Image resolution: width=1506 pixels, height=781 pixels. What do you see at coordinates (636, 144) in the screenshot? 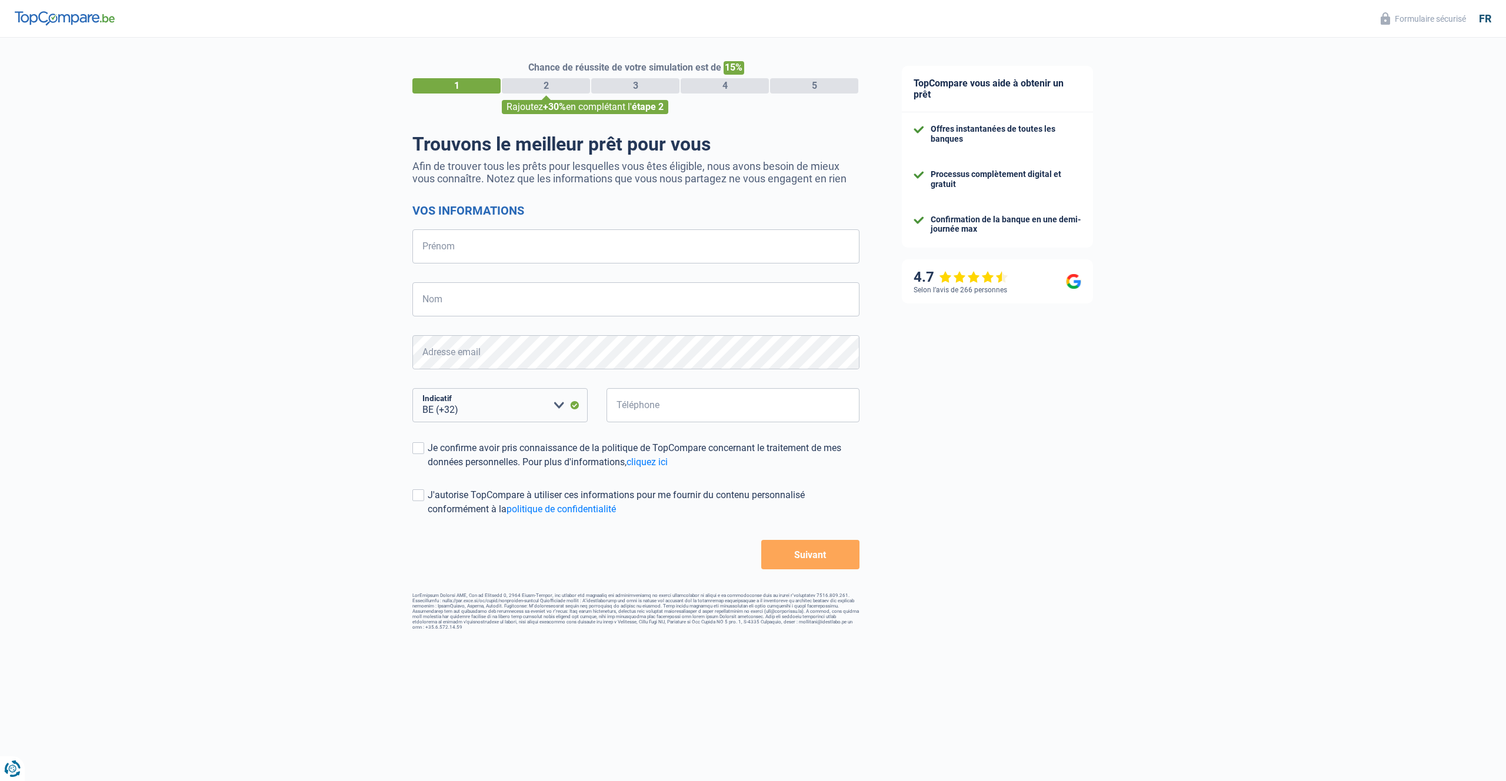
I see `h1: Trouvons le meilleur prêt pour vous` at bounding box center [636, 144].